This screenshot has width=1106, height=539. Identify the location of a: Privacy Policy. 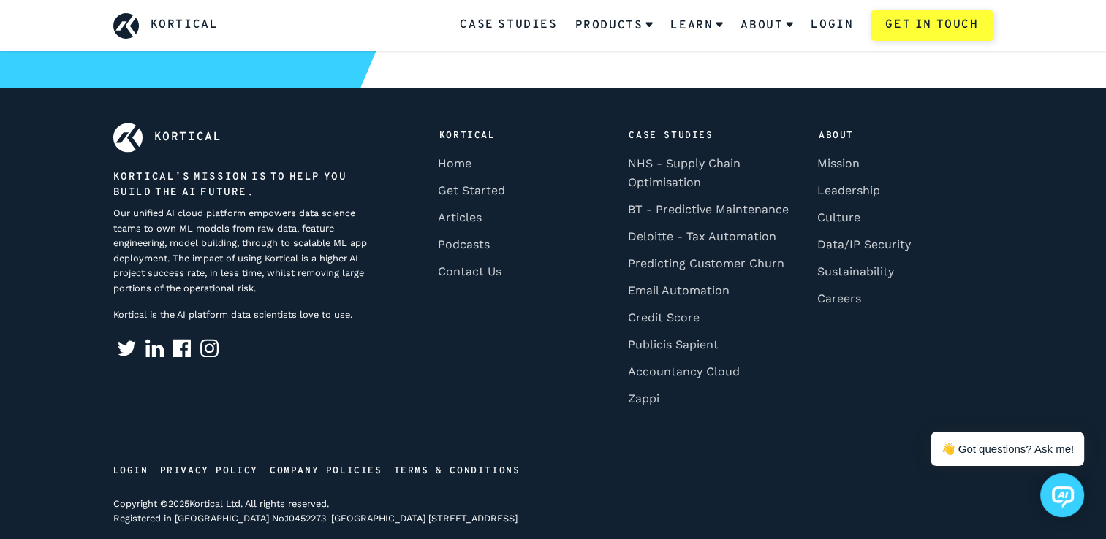
(215, 471).